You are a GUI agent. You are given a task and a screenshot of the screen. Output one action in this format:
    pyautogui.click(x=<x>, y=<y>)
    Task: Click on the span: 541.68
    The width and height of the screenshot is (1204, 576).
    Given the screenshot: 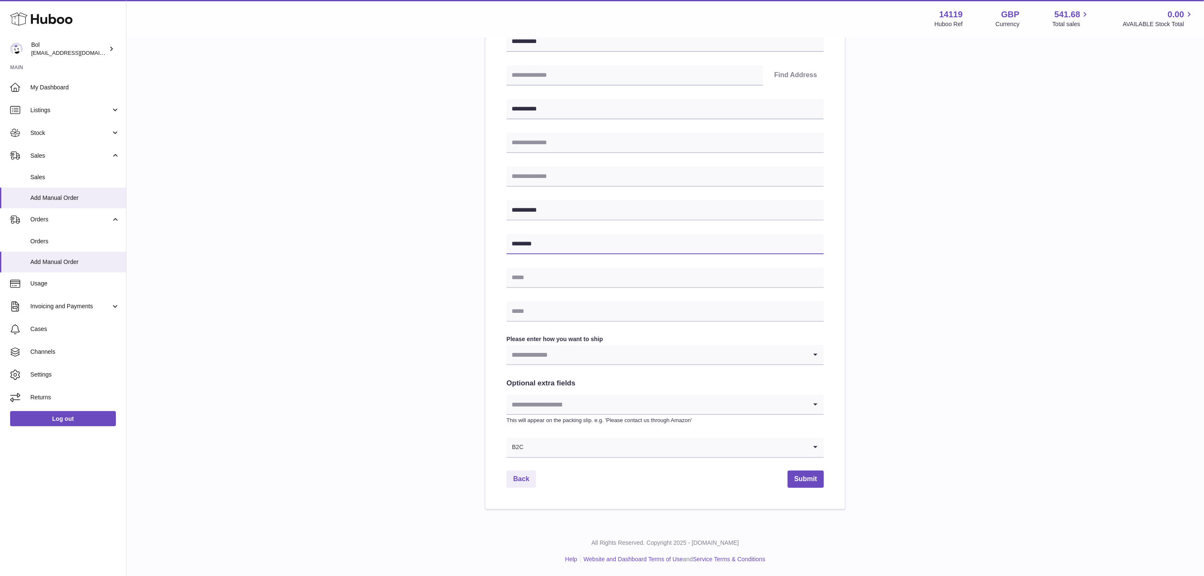 What is the action you would take?
    pyautogui.click(x=1067, y=14)
    